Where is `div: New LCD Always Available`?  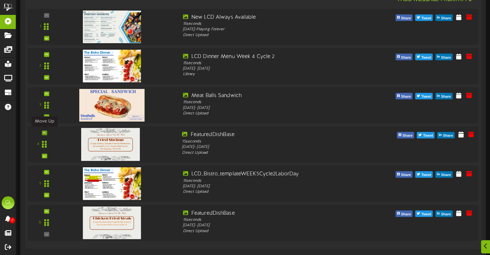
div: New LCD Always Available is located at coordinates (272, 17).